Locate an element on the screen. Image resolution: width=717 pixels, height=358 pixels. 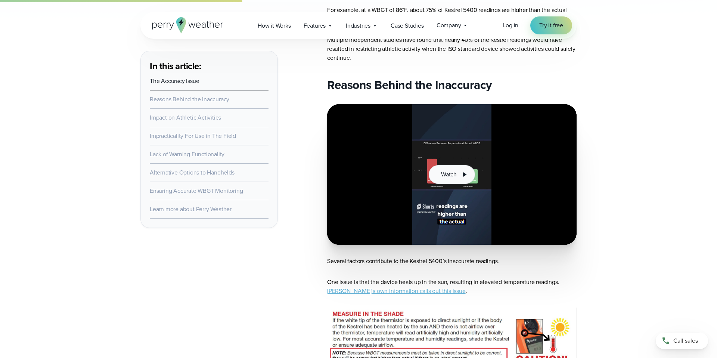
p: One issue is that the device heats up in the sun, resulting in elevated temperature readings. . is located at coordinates (452, 286).